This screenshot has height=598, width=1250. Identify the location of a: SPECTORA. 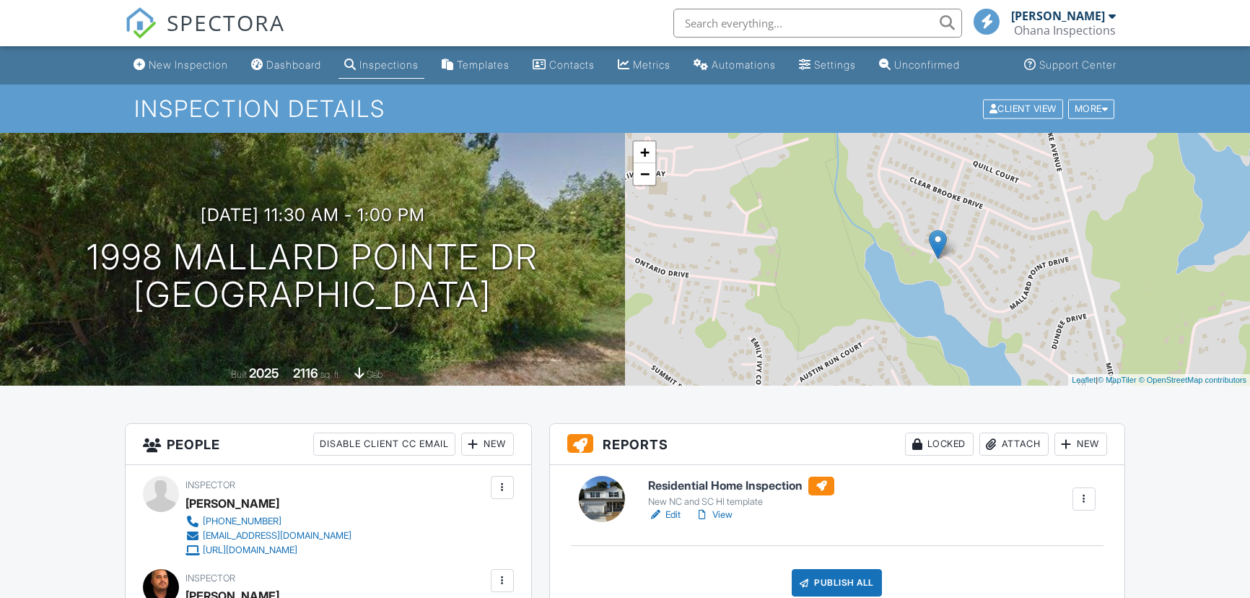
(205, 35).